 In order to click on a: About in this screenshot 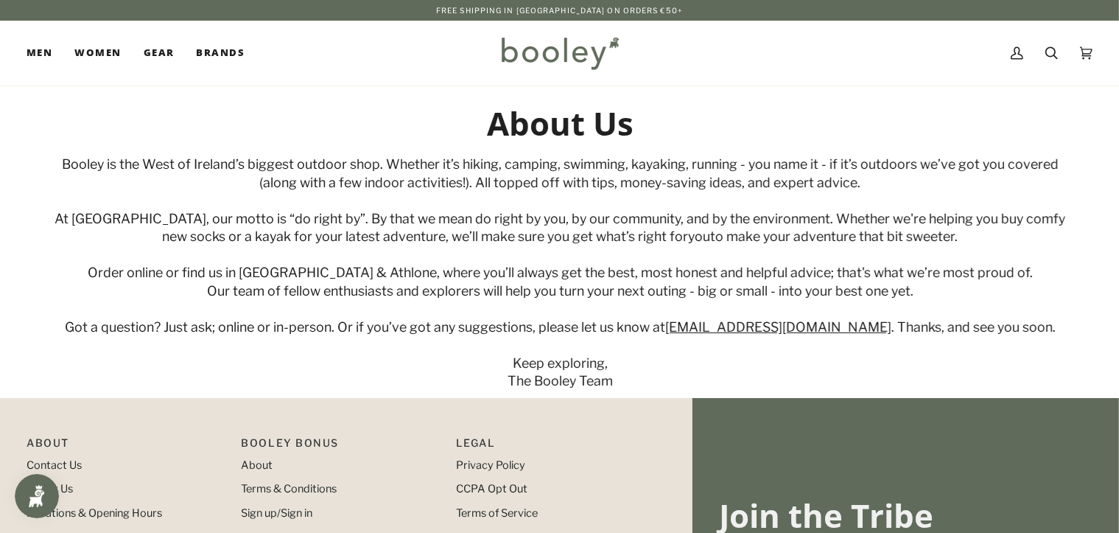, I will do `click(256, 465)`.